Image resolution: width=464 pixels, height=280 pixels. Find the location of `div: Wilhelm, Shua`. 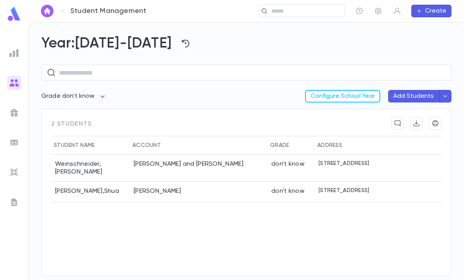

div: Wilhelm, Shua is located at coordinates (157, 192).